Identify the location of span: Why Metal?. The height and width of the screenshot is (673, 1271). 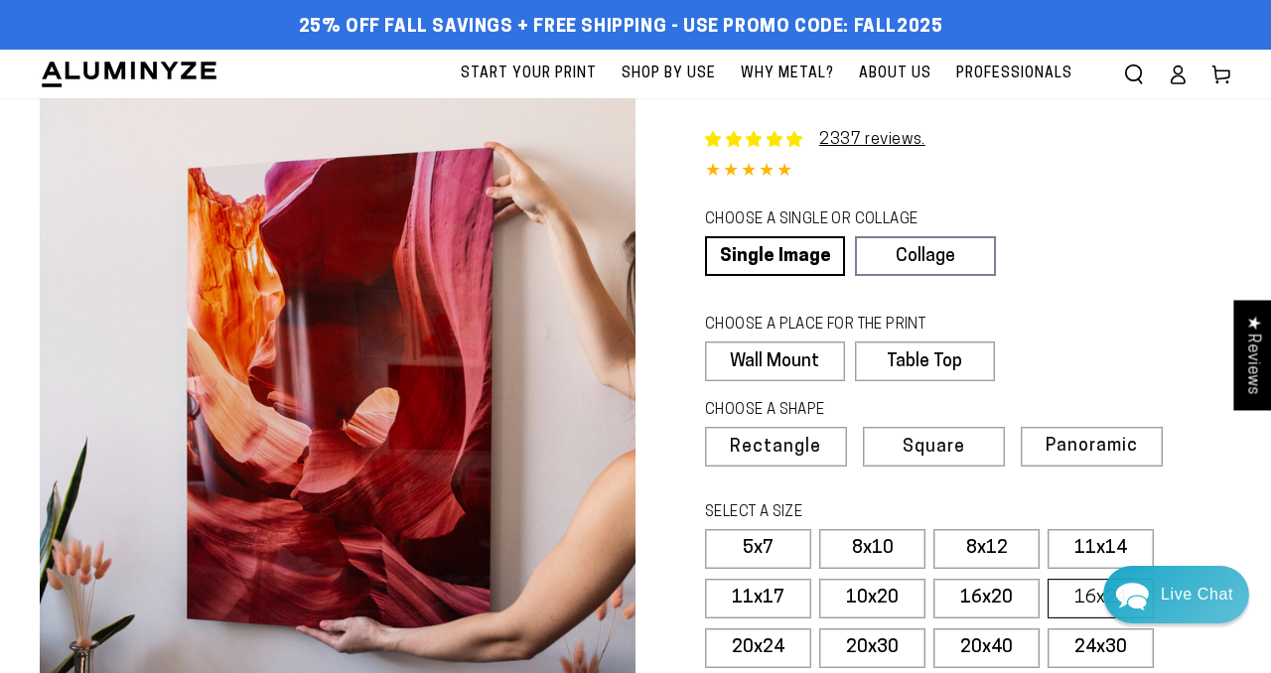
(788, 73).